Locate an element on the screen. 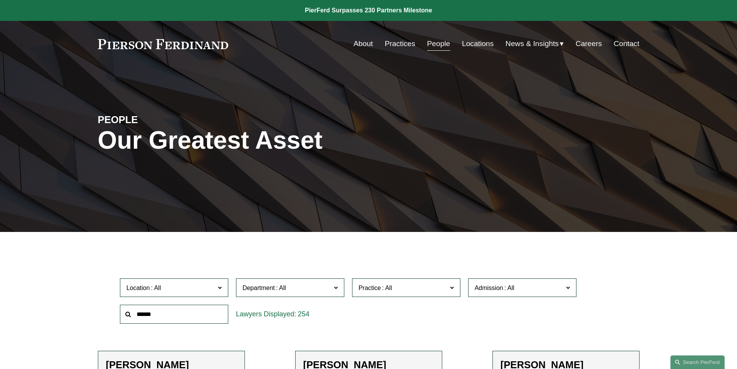 This screenshot has width=737, height=369. a: Locations is located at coordinates (478, 44).